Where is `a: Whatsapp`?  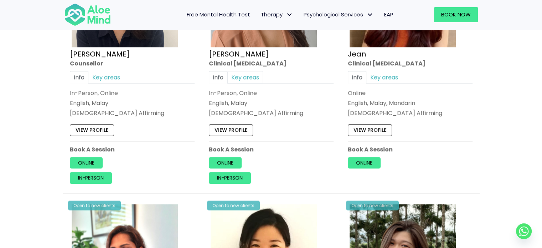 a: Whatsapp is located at coordinates (524, 231).